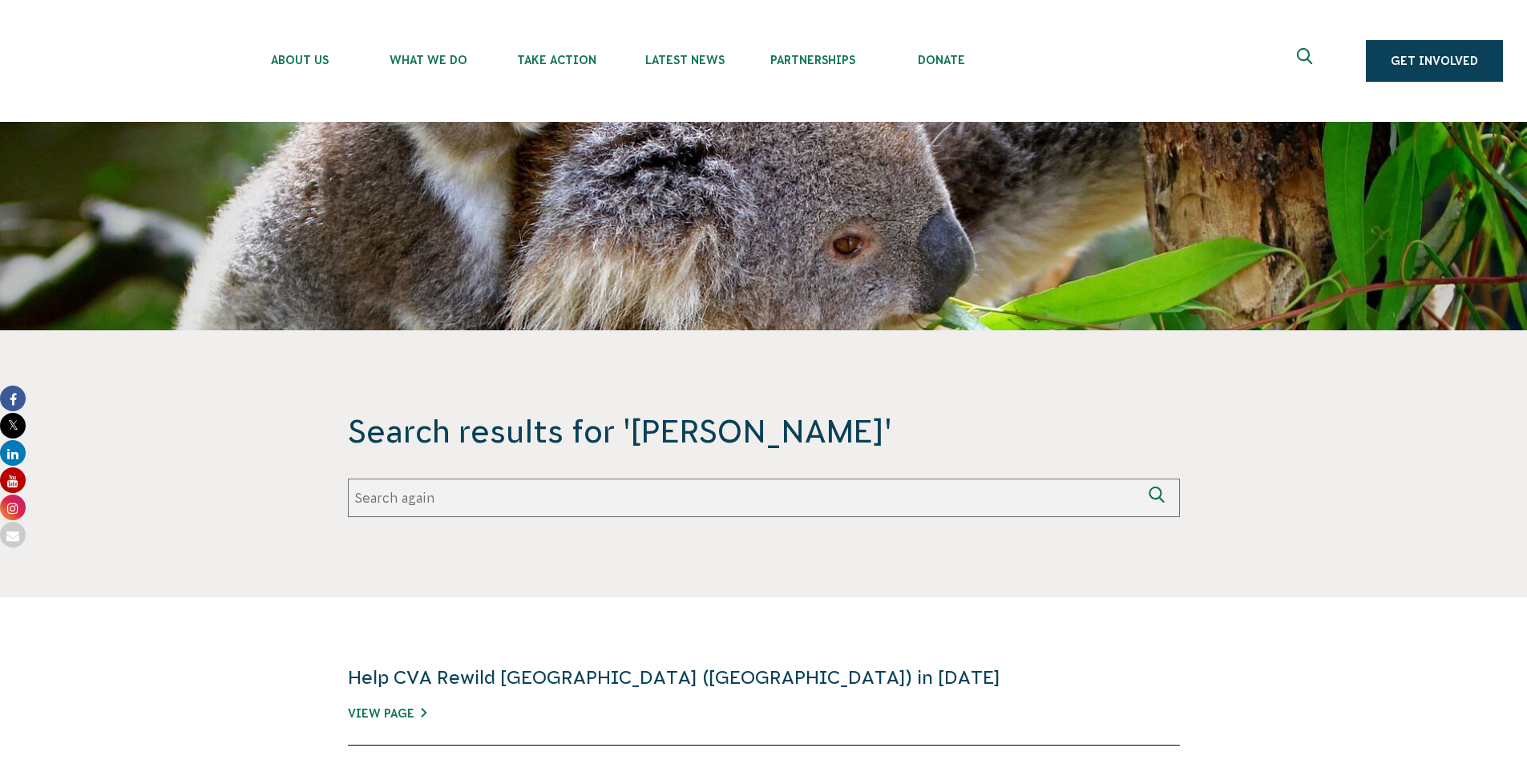  I want to click on span: About Us, so click(300, 60).